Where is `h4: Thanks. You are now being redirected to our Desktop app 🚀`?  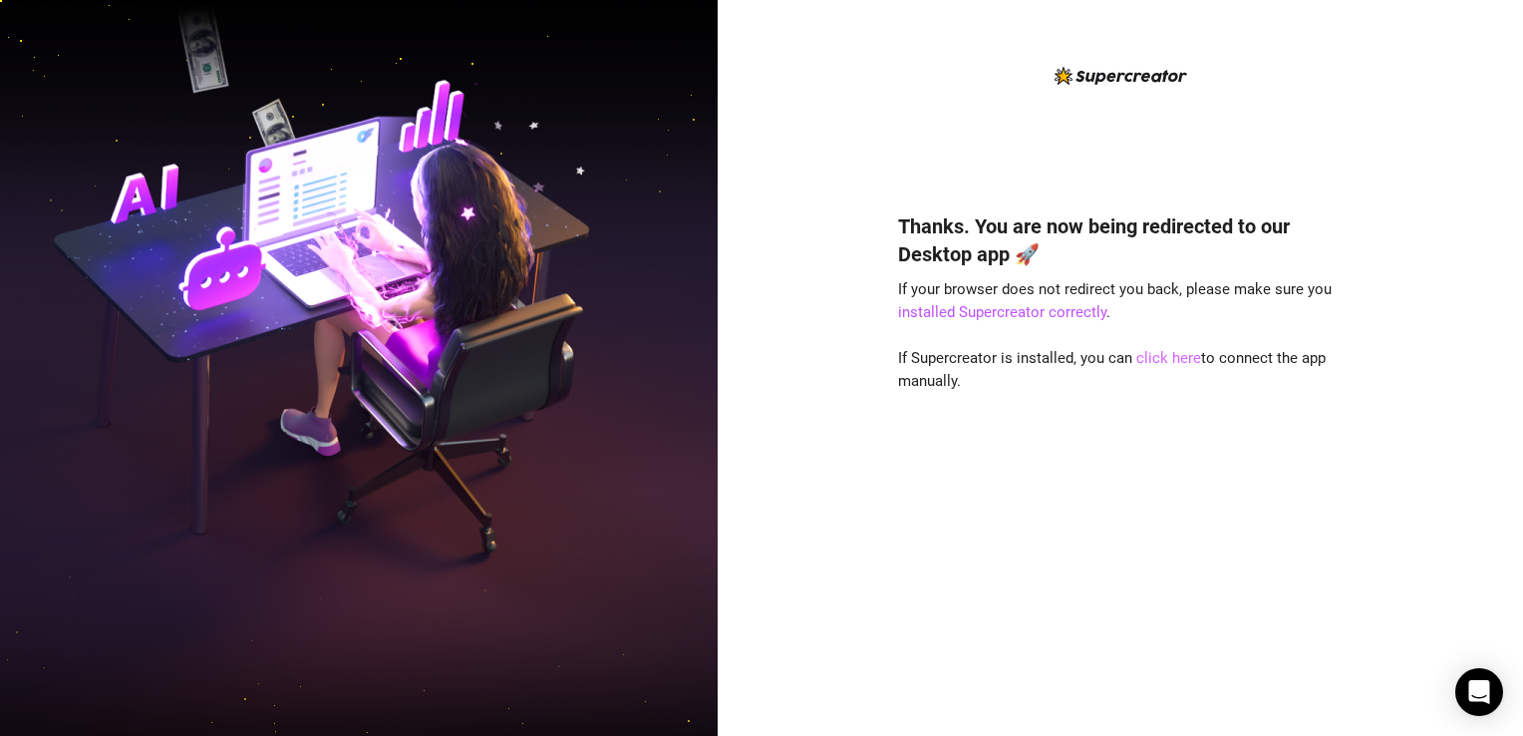 h4: Thanks. You are now being redirected to our Desktop app 🚀 is located at coordinates (1120, 240).